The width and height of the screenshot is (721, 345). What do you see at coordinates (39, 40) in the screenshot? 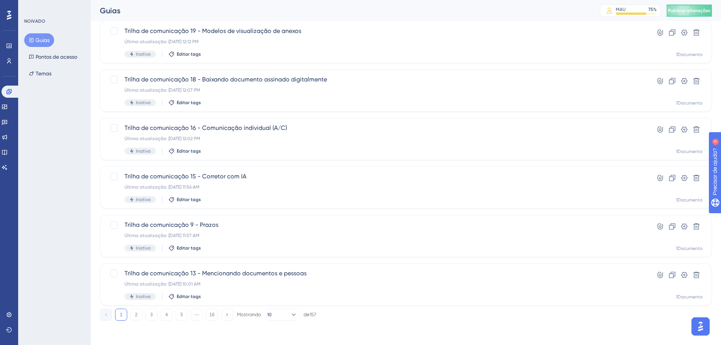
I see `button: Guias` at bounding box center [39, 40].